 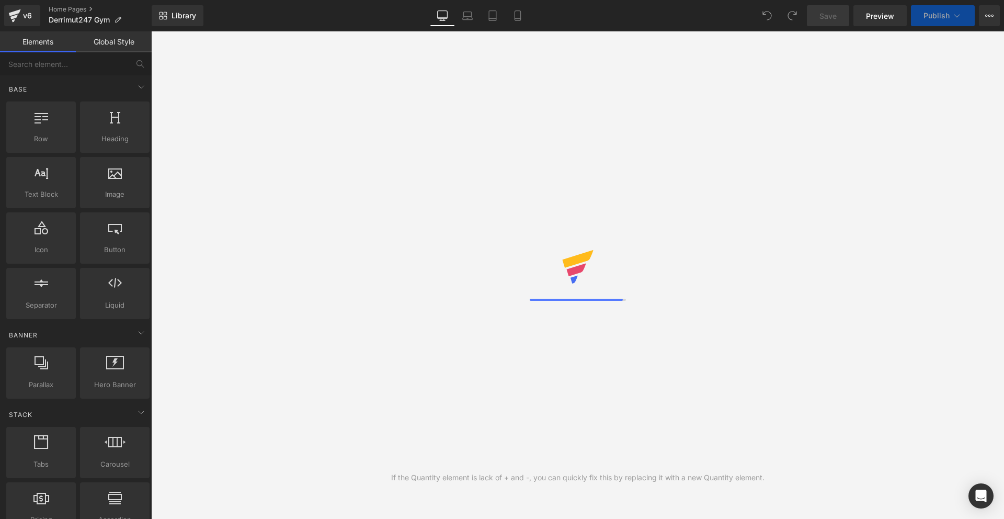 I want to click on a: v6, so click(x=22, y=16).